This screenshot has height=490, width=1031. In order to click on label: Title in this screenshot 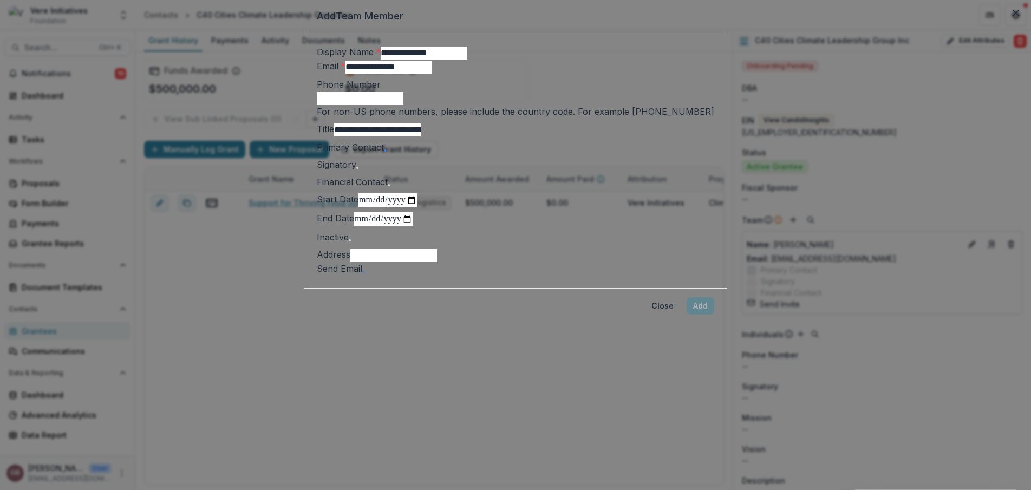, I will do `click(325, 129)`.